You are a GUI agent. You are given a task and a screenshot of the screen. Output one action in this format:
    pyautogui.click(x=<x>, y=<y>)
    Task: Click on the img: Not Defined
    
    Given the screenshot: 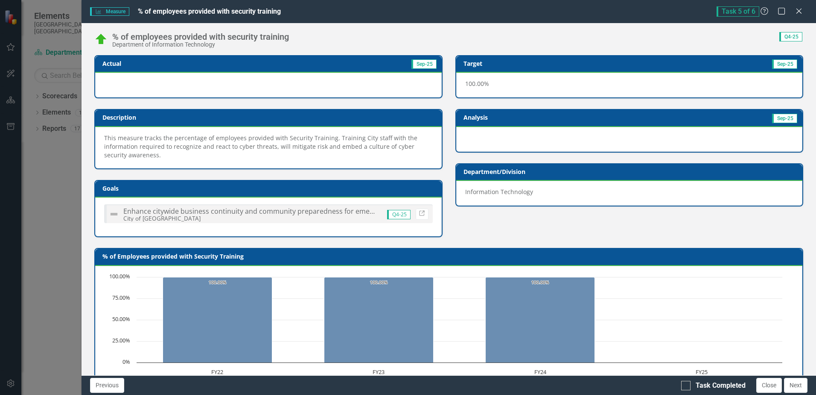 What is the action you would take?
    pyautogui.click(x=114, y=214)
    